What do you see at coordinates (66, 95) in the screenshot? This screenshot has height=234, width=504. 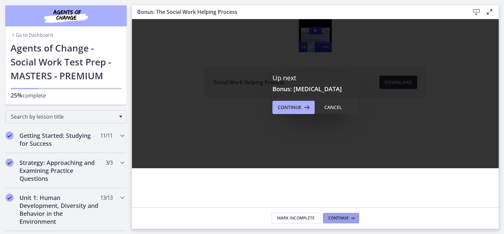 I see `p: complete` at bounding box center [66, 95].